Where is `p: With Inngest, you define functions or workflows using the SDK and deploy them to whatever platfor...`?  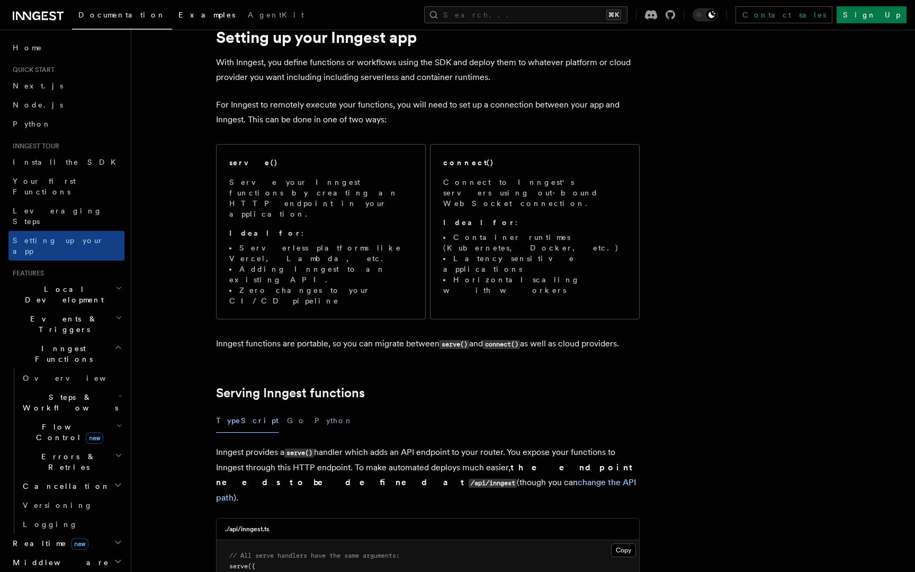
p: With Inngest, you define functions or workflows using the SDK and deploy them to whatever platfor... is located at coordinates (428, 70).